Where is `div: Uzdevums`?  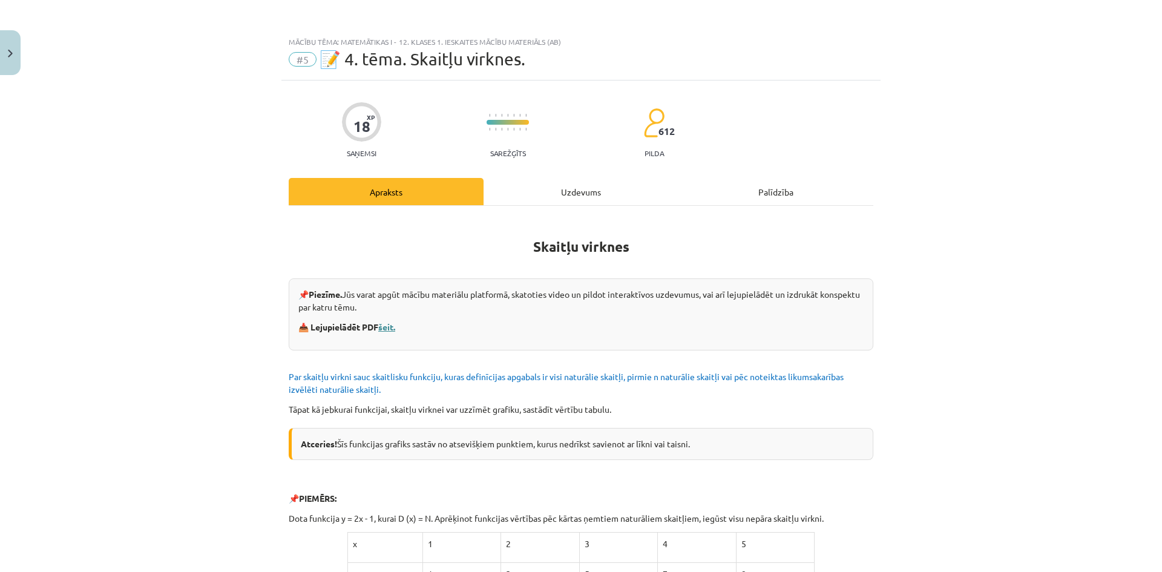
div: Uzdevums is located at coordinates (581, 191).